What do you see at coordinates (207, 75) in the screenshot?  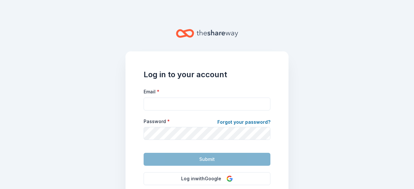 I see `h1: Log in to your account` at bounding box center [207, 75].